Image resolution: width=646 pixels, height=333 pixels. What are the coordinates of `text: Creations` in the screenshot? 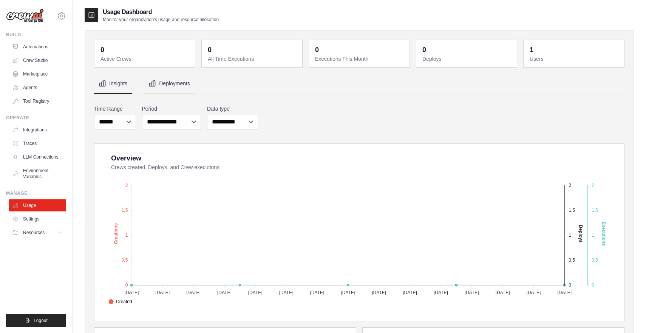 It's located at (116, 234).